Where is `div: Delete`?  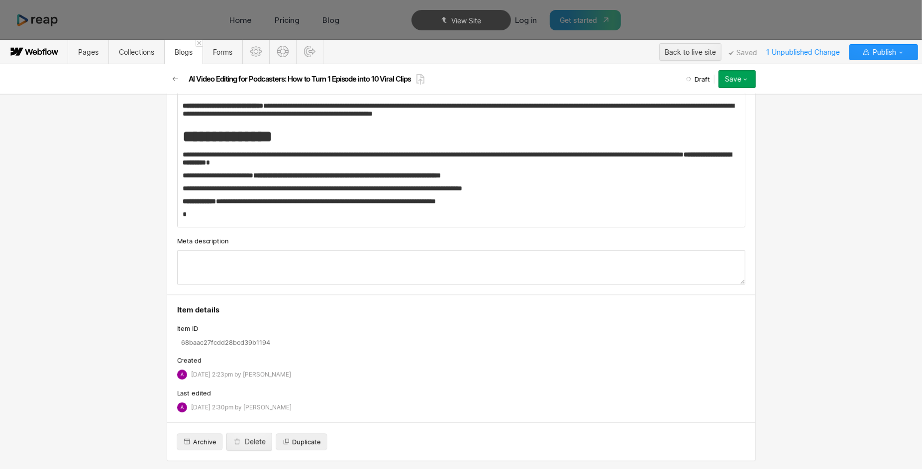
div: Delete is located at coordinates (255, 442).